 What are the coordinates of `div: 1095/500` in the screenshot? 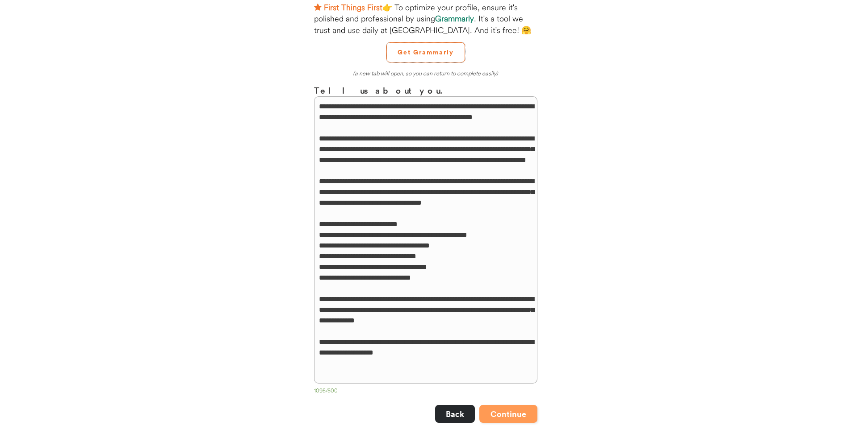 It's located at (425, 392).